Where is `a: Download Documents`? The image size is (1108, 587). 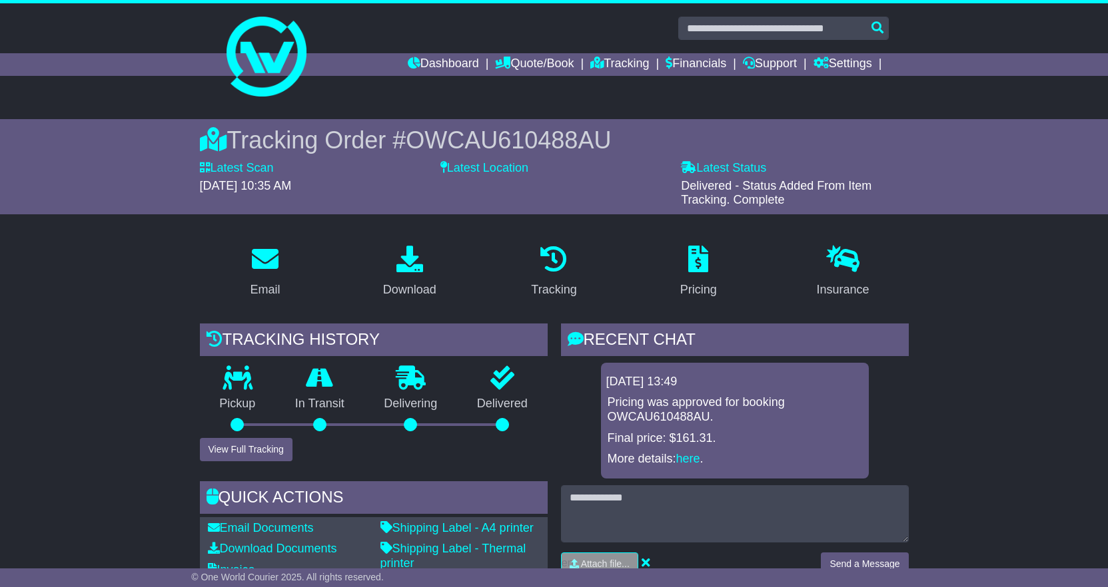 a: Download Documents is located at coordinates (272, 549).